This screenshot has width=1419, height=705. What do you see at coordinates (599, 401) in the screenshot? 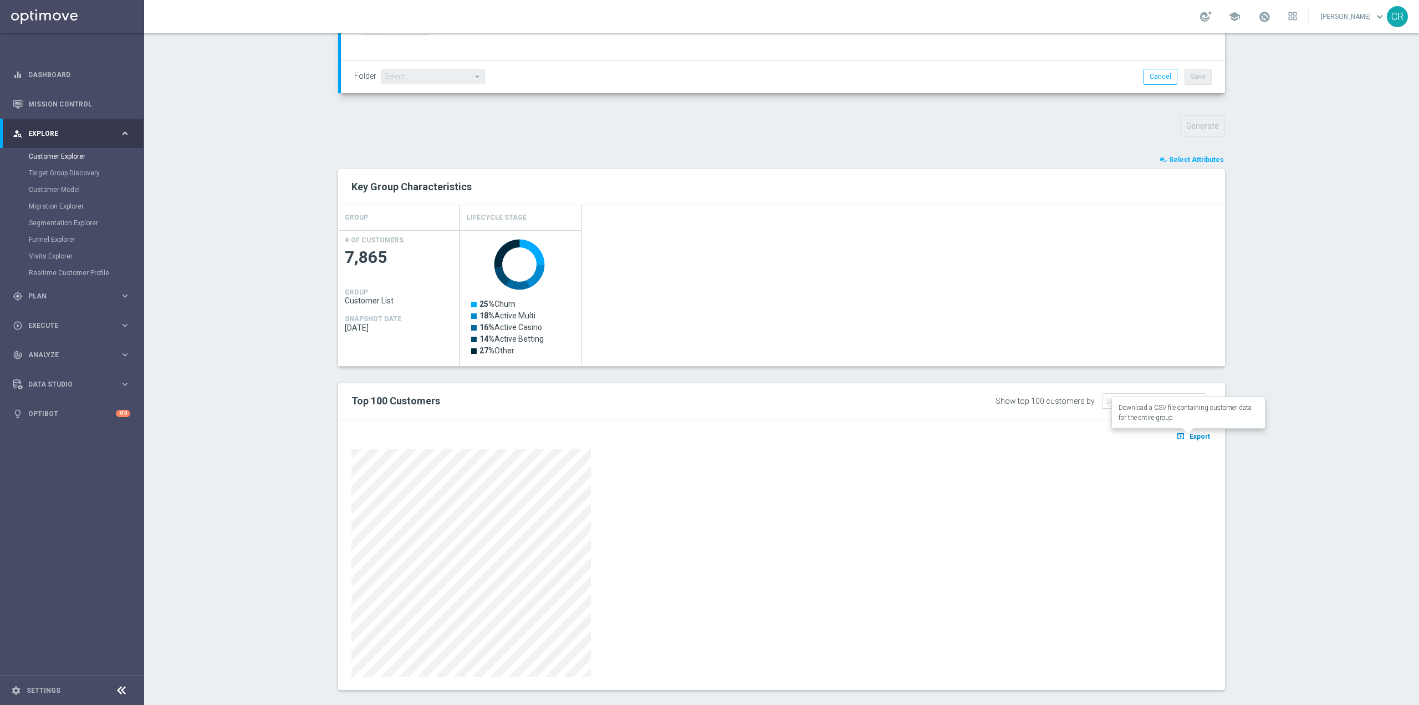
I see `h2: Top 100 Customers` at bounding box center [599, 401].